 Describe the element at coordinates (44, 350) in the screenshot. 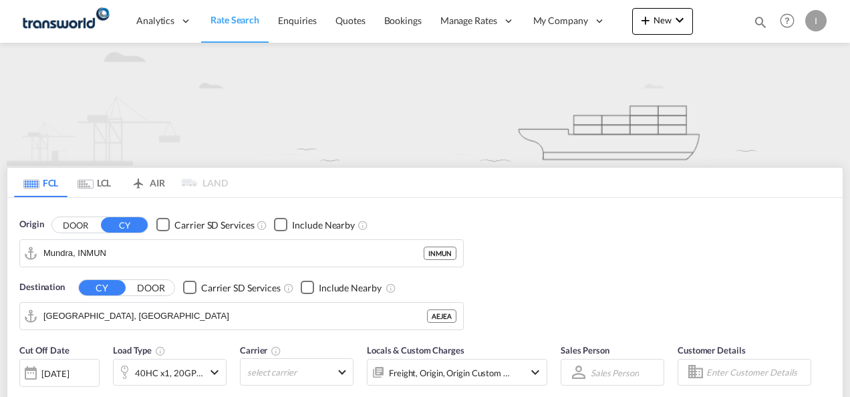

I see `span: Cut Off Date` at that location.